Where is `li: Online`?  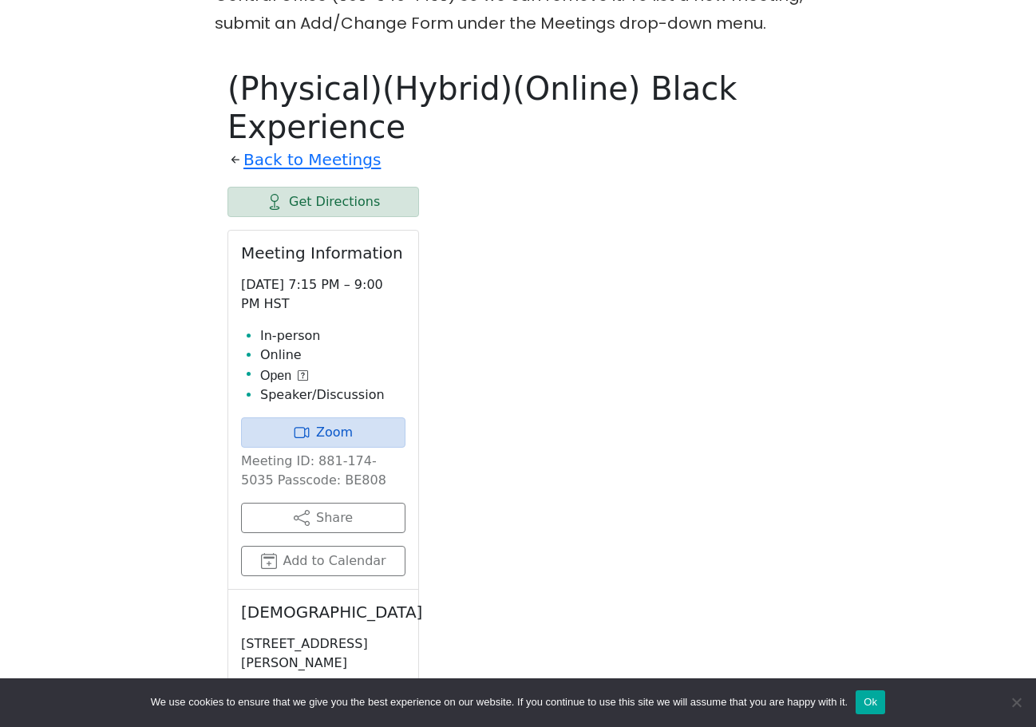 li: Online is located at coordinates (333, 355).